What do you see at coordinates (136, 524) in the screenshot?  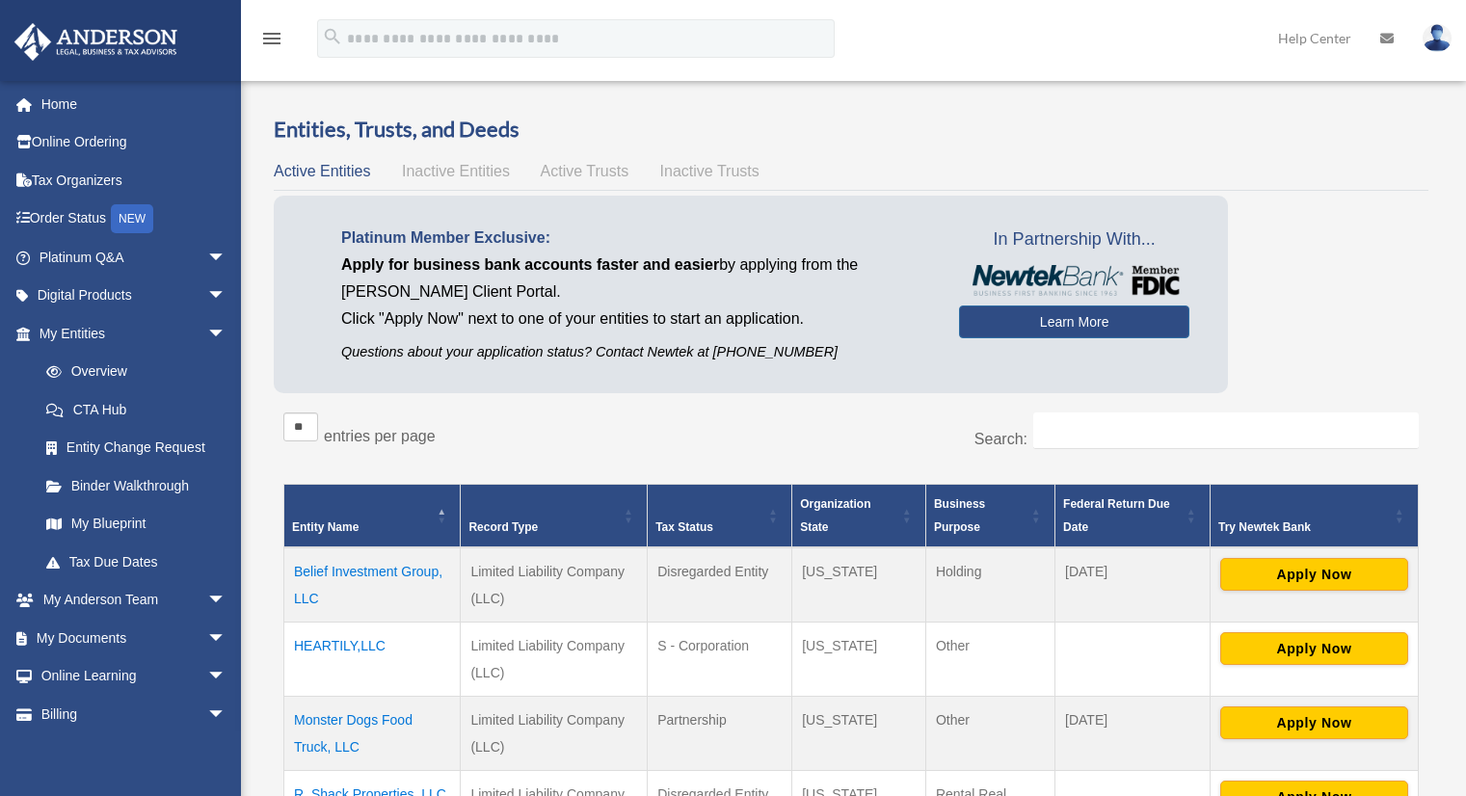 I see `a: My Blueprint` at bounding box center [136, 524].